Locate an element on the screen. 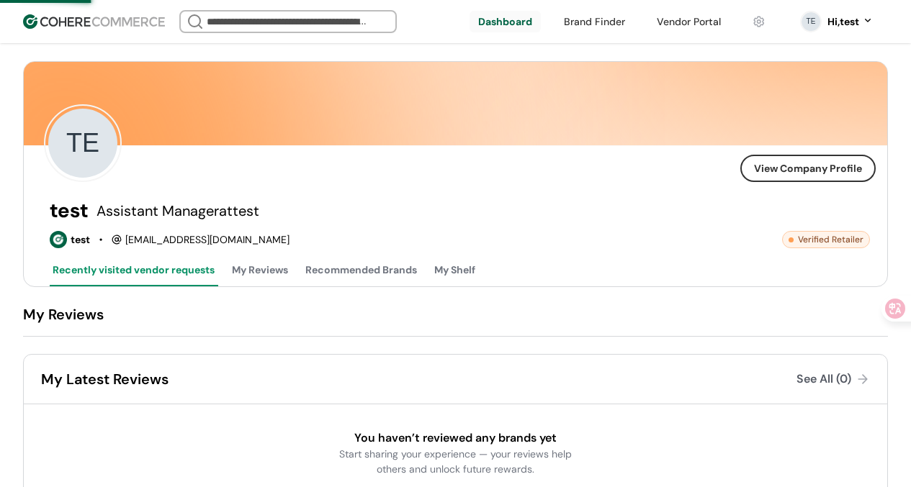  div: My Reviews is located at coordinates (63, 315).